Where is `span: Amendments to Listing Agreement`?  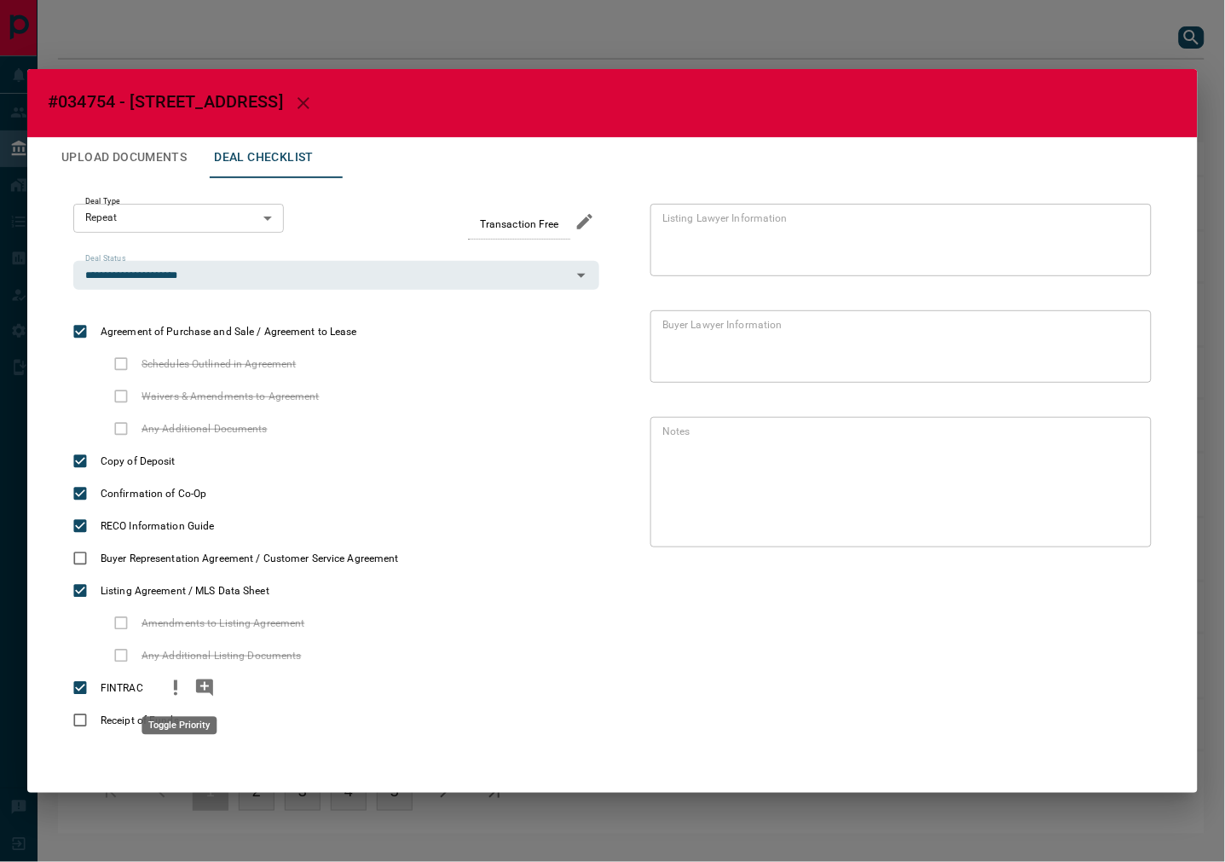 span: Amendments to Listing Agreement is located at coordinates (223, 623).